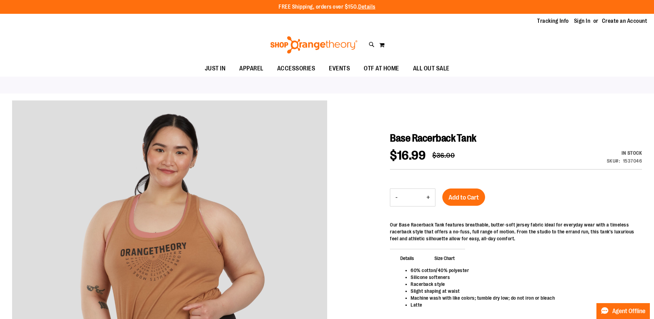 The width and height of the screenshot is (654, 319). What do you see at coordinates (629, 311) in the screenshot?
I see `span: Agent Offline` at bounding box center [629, 311].